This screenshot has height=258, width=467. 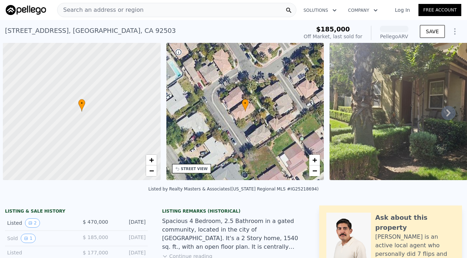 What do you see at coordinates (415, 222) in the screenshot?
I see `div: Ask about this property` at bounding box center [415, 222].